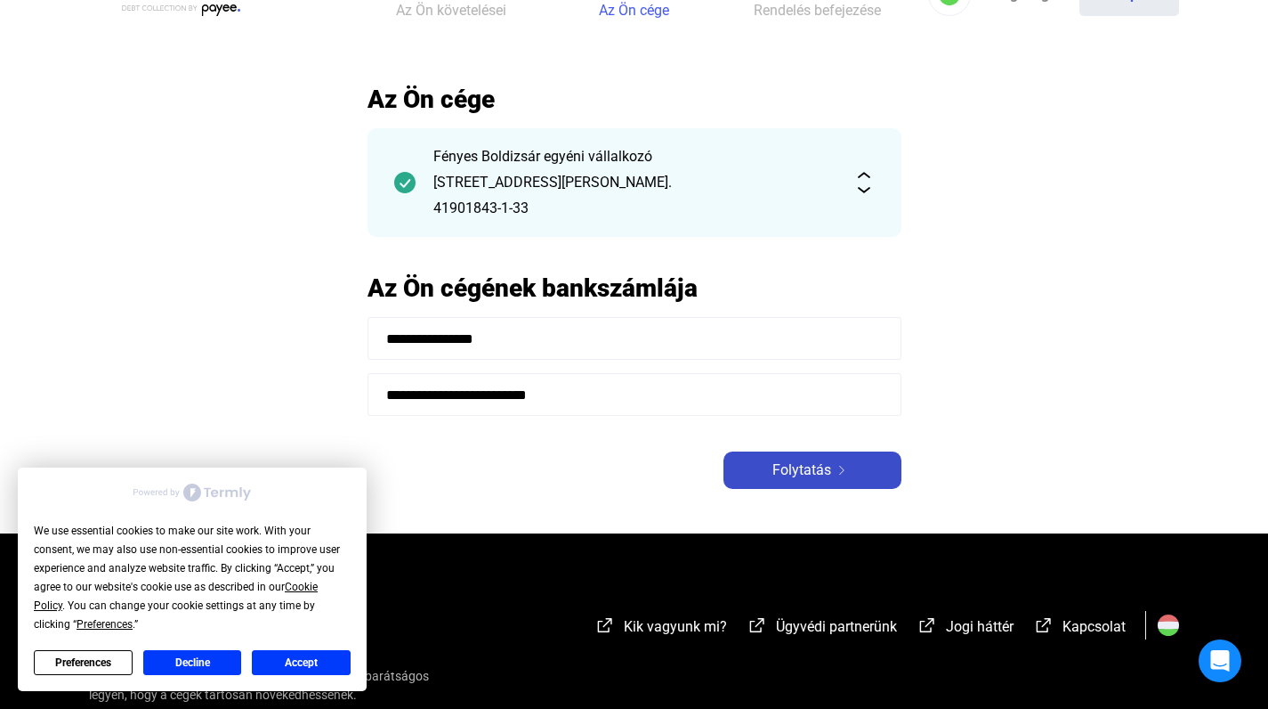  Describe the element at coordinates (661, 628) in the screenshot. I see `a: external-link-whiteKik vagyunk mi?` at that location.